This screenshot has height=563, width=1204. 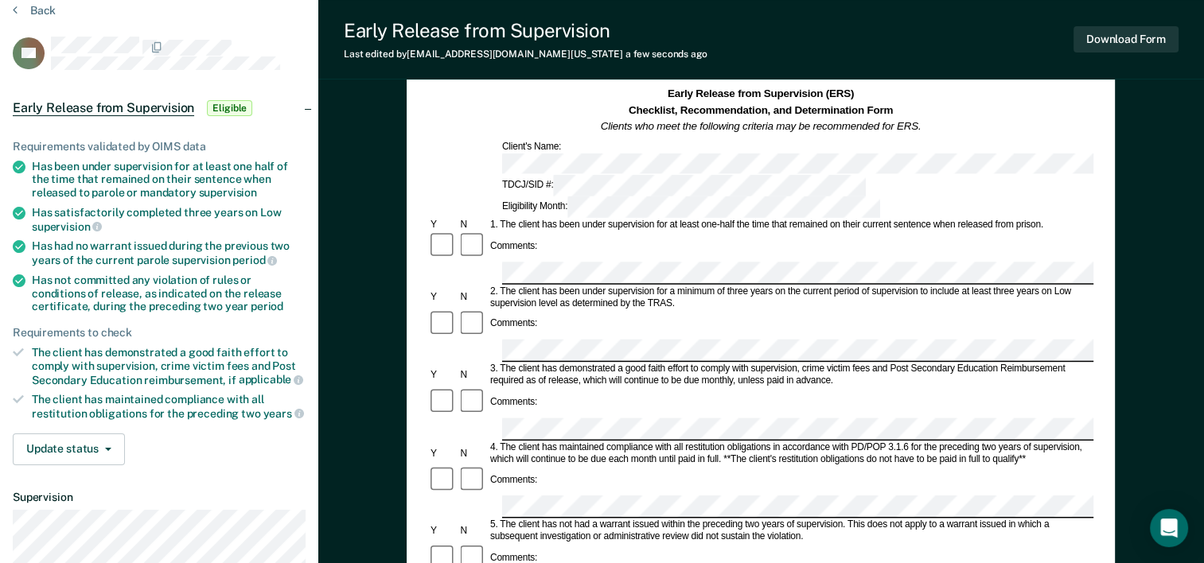 What do you see at coordinates (283, 414) in the screenshot?
I see `span: years` at bounding box center [283, 414].